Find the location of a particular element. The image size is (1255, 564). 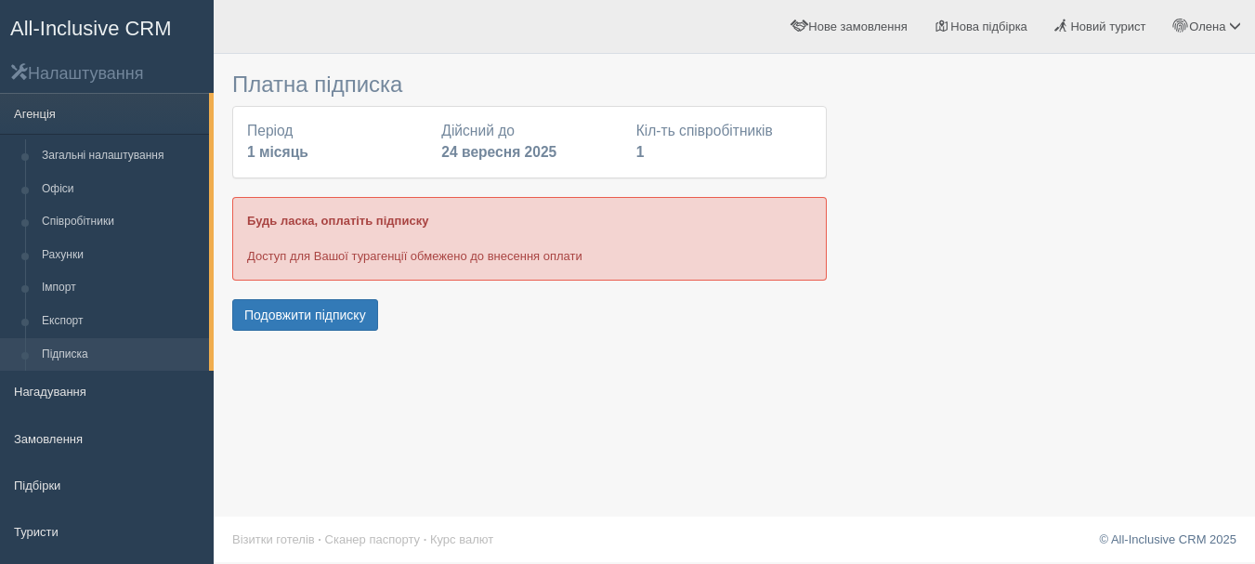

button: Подовжити підписку is located at coordinates (305, 315).